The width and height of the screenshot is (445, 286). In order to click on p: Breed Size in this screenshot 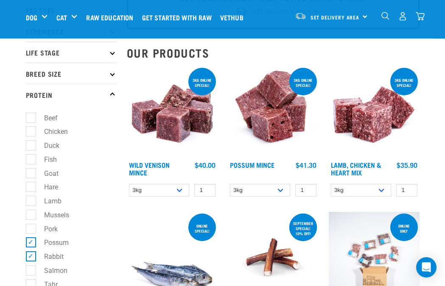, I will do `click(71, 73)`.